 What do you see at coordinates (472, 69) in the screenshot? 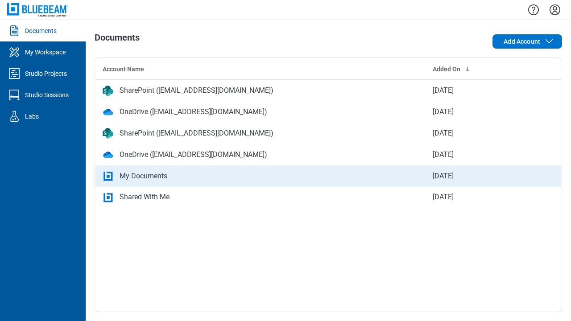
I see `div: Added On` at bounding box center [472, 69].